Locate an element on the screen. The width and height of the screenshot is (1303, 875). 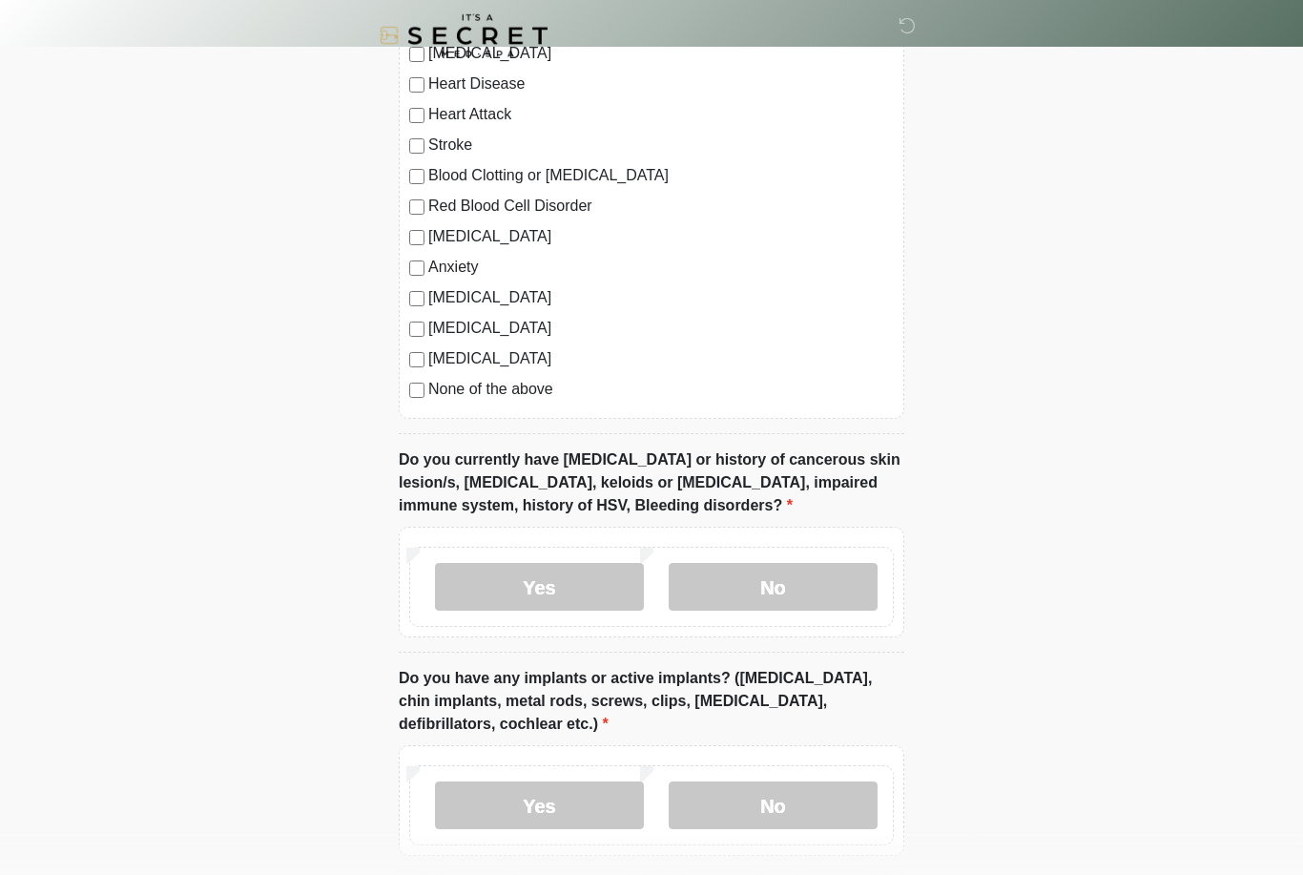
input: Heart Attack is located at coordinates (417, 116).